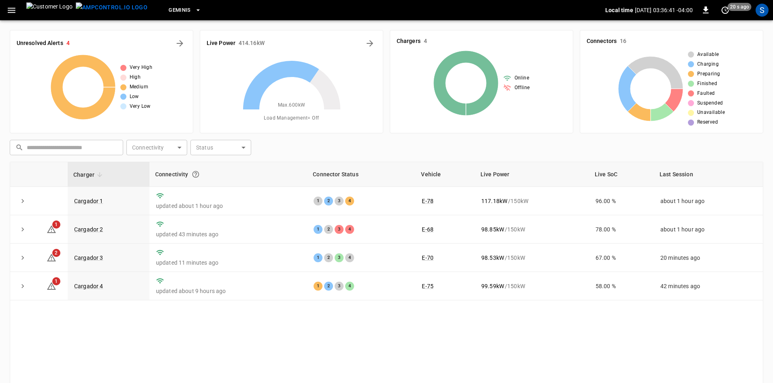 The height and width of the screenshot is (383, 773). Describe the element at coordinates (493, 286) in the screenshot. I see `p: 99.59 kW` at that location.